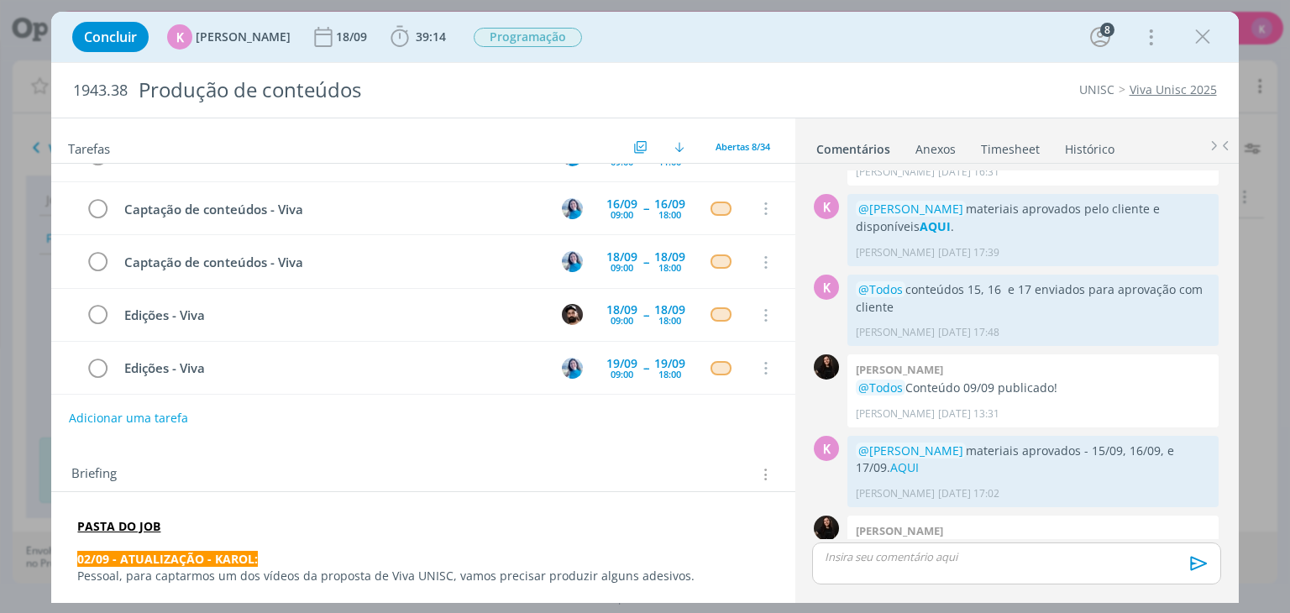 The height and width of the screenshot is (613, 1290). I want to click on p: materiais aprovados pelo cliente e disponíveis ., so click(1033, 217).